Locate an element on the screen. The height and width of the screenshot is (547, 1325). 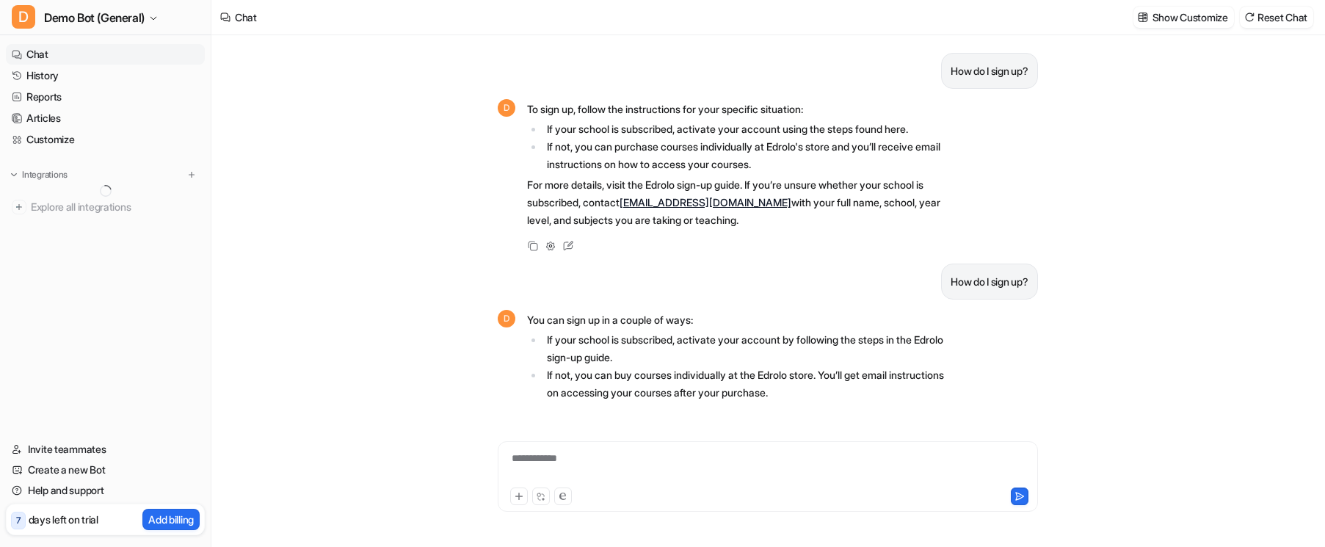
img: explore all integrations is located at coordinates (19, 207).